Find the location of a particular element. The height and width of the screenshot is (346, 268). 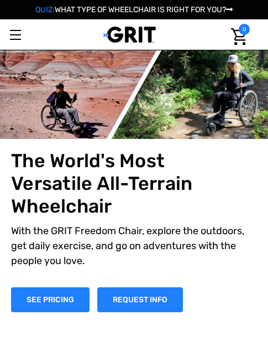

span: Toggle menu is located at coordinates (15, 35).